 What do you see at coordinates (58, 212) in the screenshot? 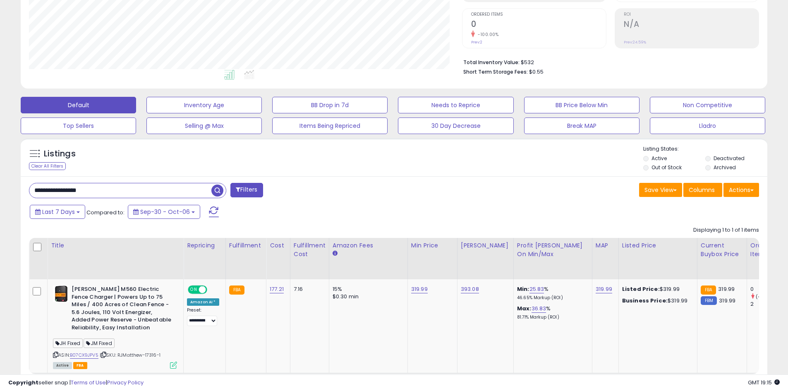
I see `span: Last 7 Days` at bounding box center [58, 212].